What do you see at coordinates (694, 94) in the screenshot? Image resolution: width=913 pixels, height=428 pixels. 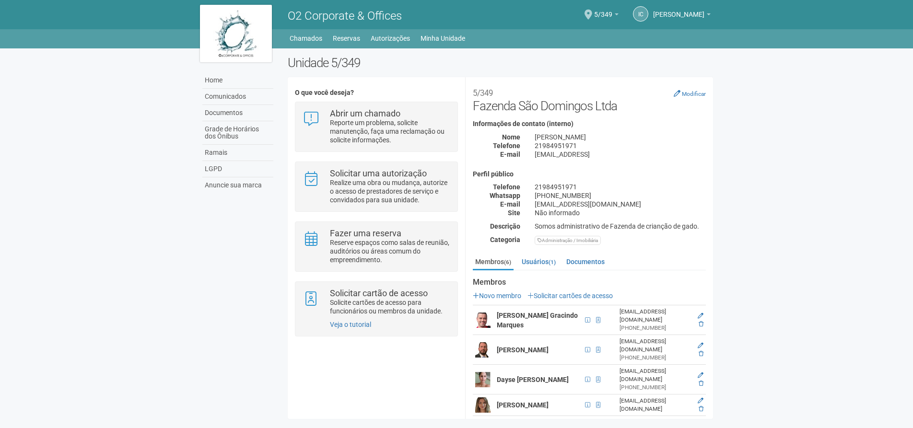 I see `small: Modificar` at bounding box center [694, 94].